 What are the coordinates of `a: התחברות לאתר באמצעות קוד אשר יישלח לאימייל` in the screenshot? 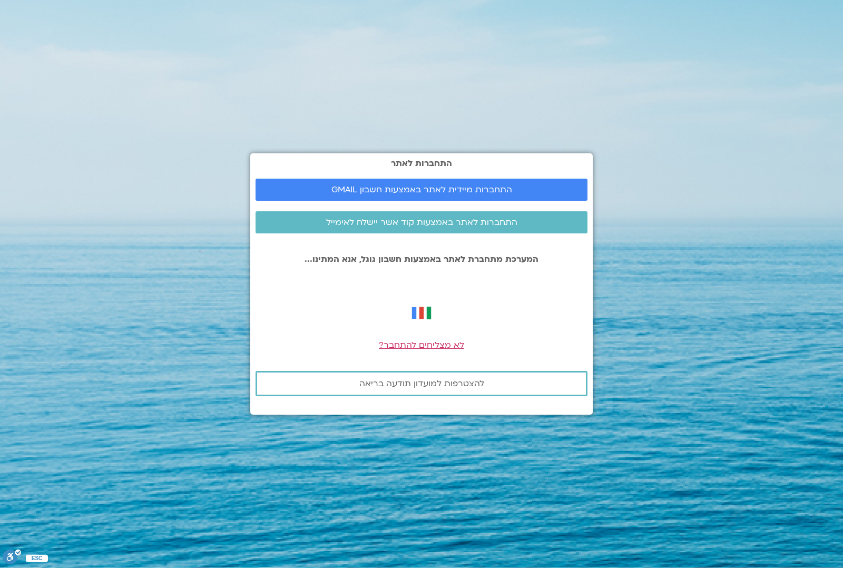 It's located at (422, 222).